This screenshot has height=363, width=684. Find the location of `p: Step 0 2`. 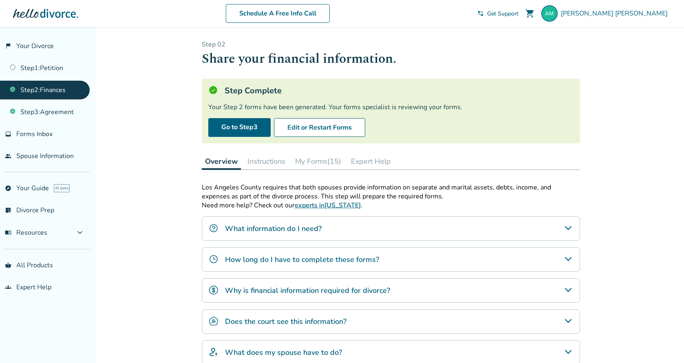

p: Step 0 2 is located at coordinates (391, 44).